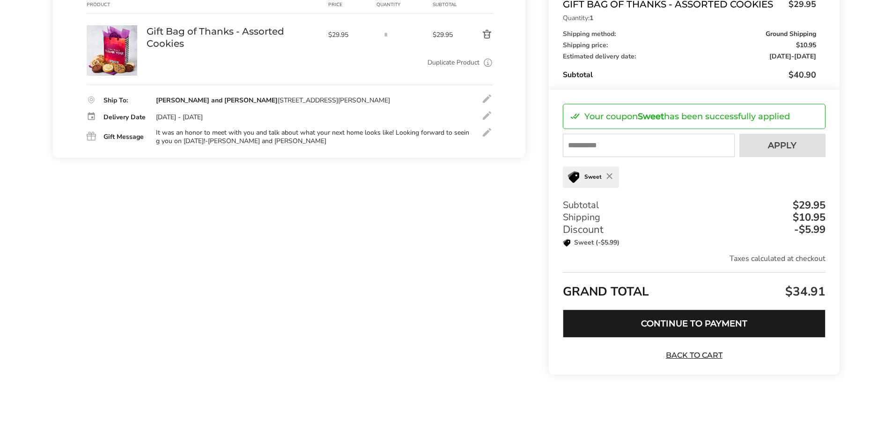 This screenshot has width=892, height=426. I want to click on div: Estimated delivery date:, so click(689, 57).